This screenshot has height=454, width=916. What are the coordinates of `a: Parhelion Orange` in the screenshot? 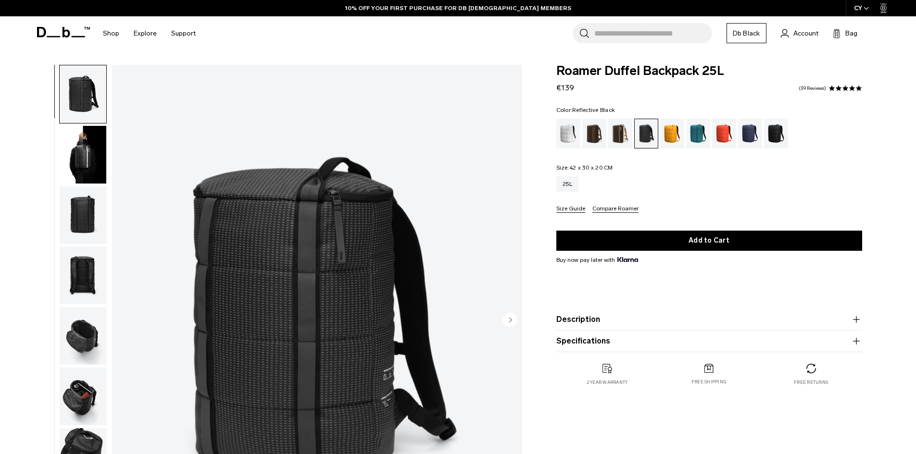 It's located at (672, 134).